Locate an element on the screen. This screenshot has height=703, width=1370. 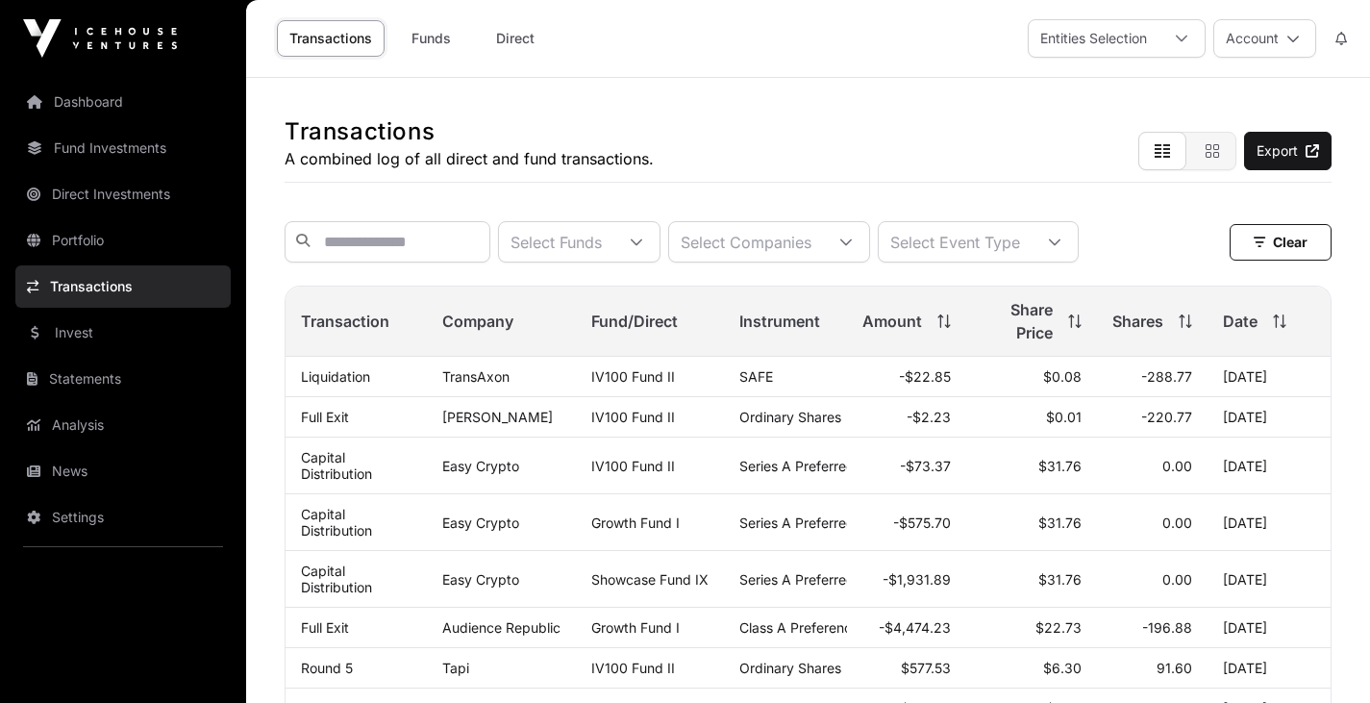
div: Select Companies is located at coordinates (746, 241).